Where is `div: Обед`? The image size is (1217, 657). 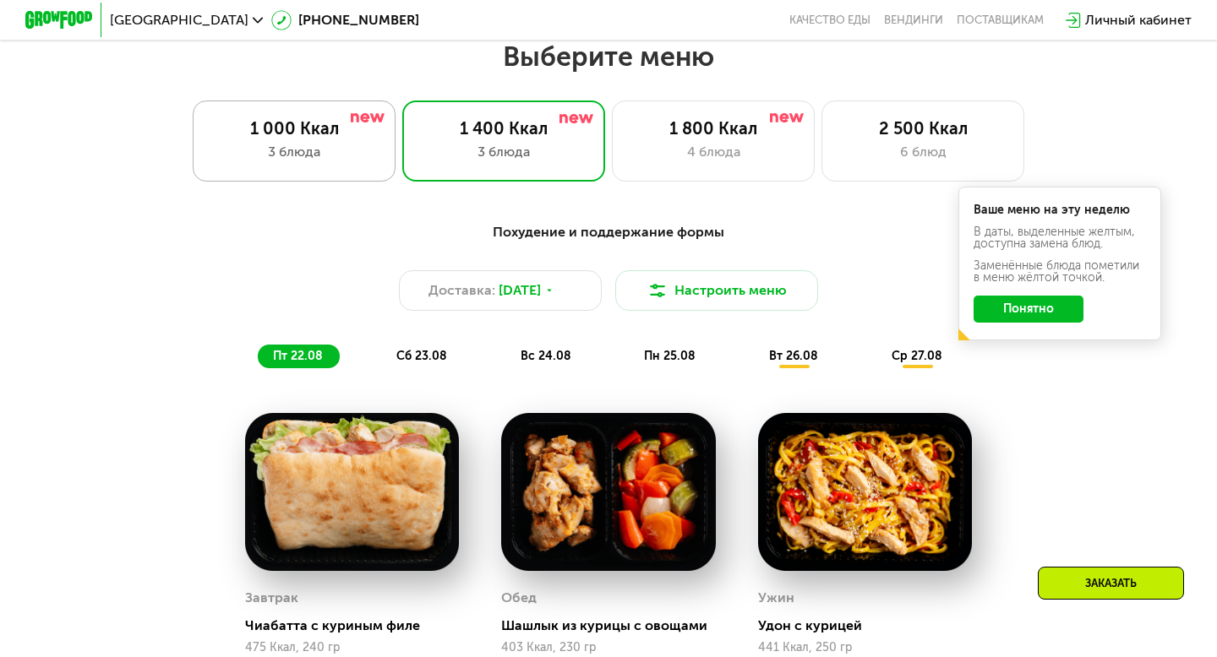
div: Обед is located at coordinates (519, 598).